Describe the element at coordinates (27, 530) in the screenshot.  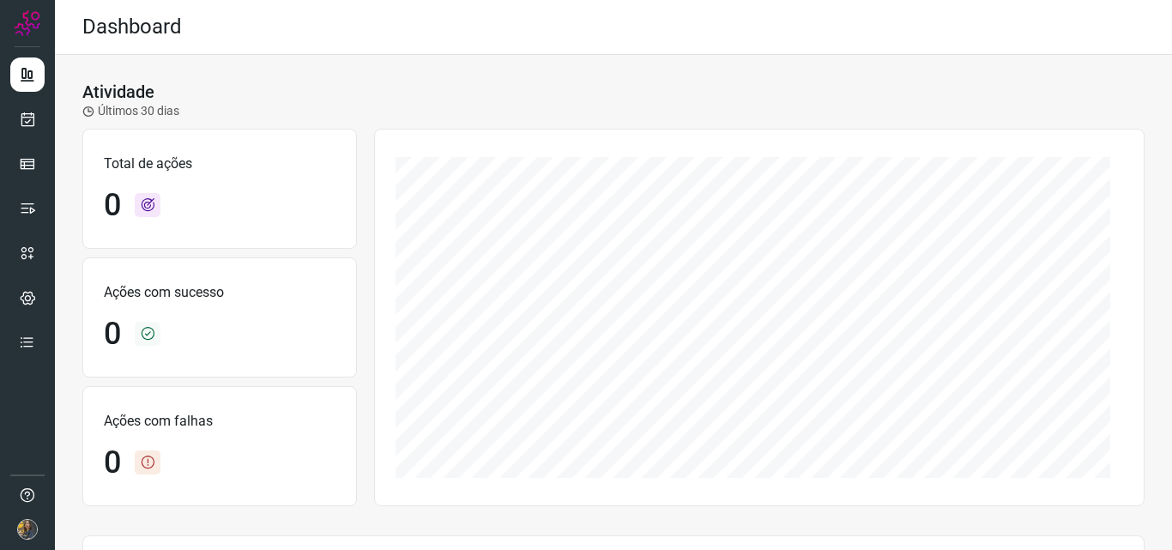
I see `img: 7a73bbd33957484e769acd1c40d0590e.JPG` at that location.